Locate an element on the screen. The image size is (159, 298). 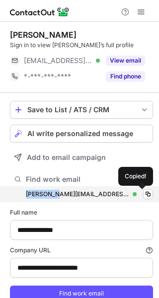
button: save-profile-one-click is located at coordinates (82, 110).